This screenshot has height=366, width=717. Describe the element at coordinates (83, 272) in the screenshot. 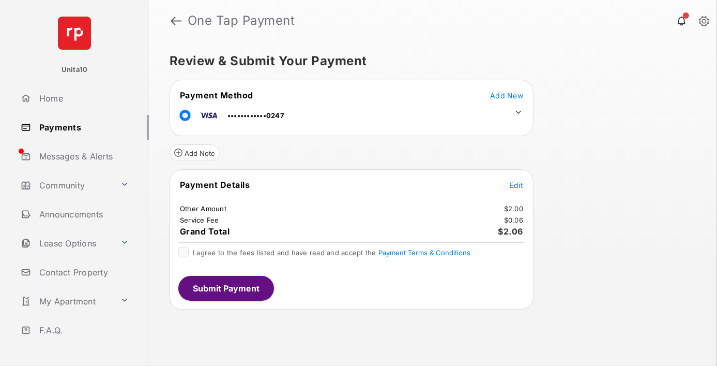

I see `a: Contact Property` at that location.